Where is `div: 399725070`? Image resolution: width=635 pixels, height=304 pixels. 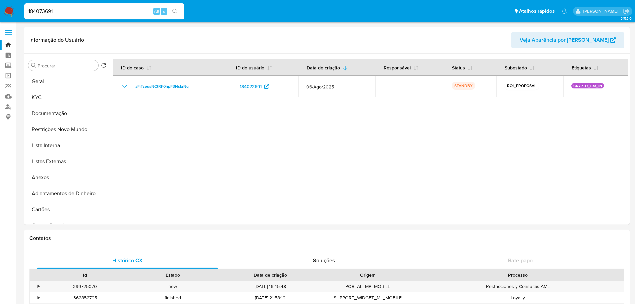
div: 399725070 is located at coordinates (85, 286).